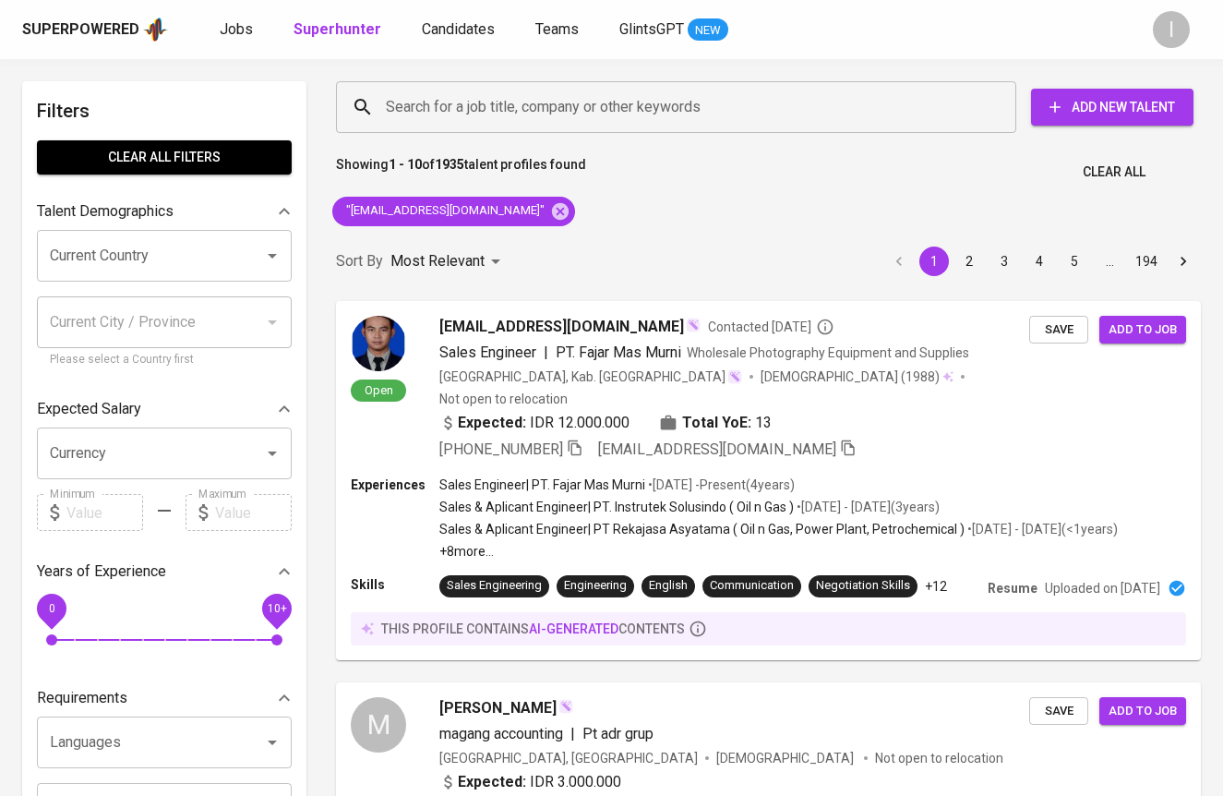  What do you see at coordinates (236, 29) in the screenshot?
I see `span: Jobs` at bounding box center [236, 29].